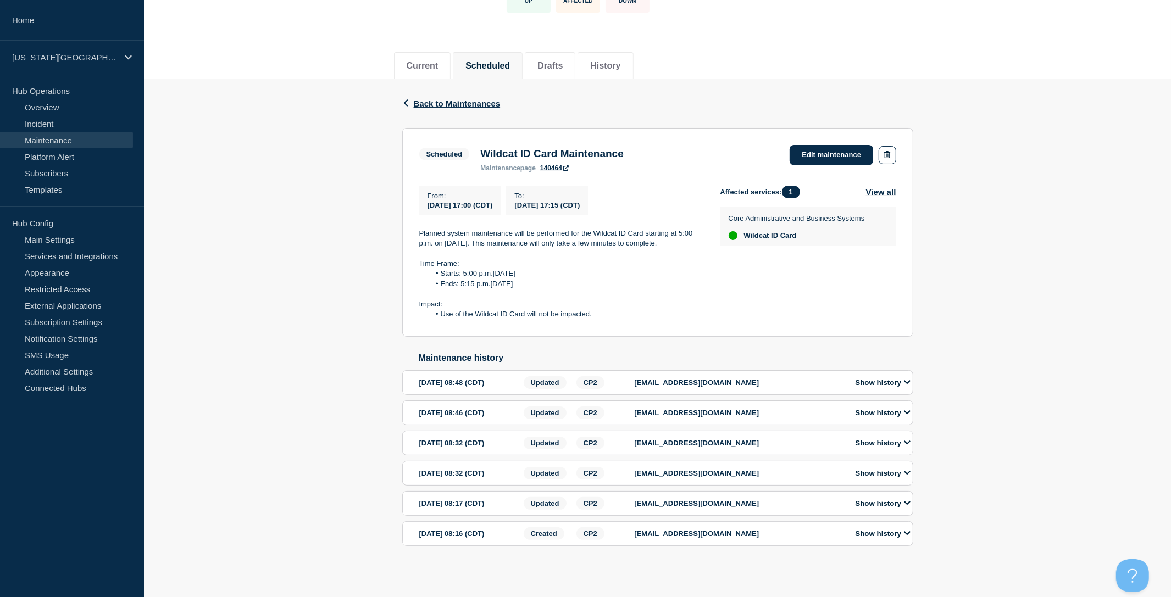 This screenshot has width=1171, height=597. What do you see at coordinates (791, 192) in the screenshot?
I see `span: 1` at bounding box center [791, 192].